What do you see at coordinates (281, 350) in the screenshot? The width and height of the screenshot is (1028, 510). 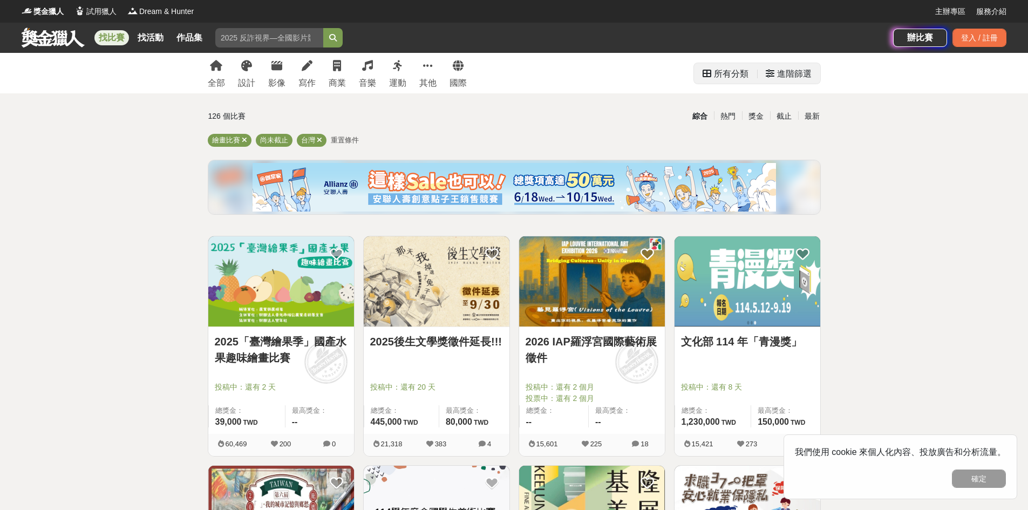 I see `a: 2025「臺灣繪果季」國產水果趣味繪畫比賽` at bounding box center [281, 350].